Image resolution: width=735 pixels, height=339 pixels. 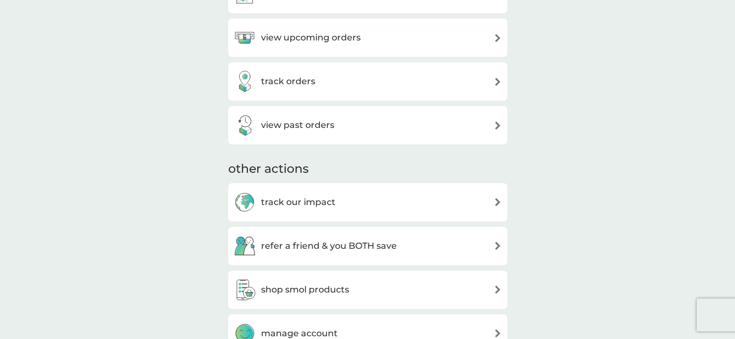 What do you see at coordinates (298, 202) in the screenshot?
I see `h3: track our impact` at bounding box center [298, 202].